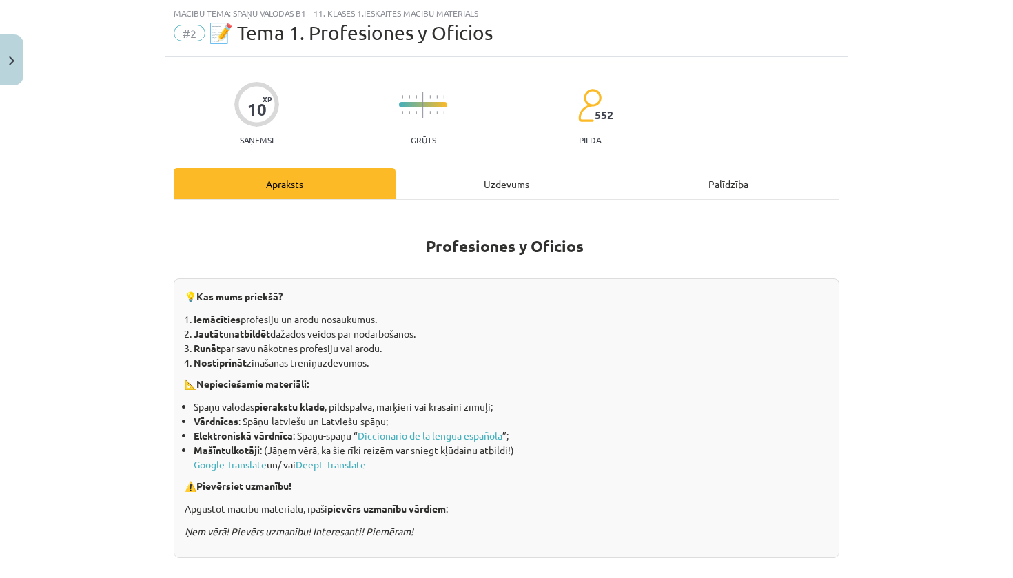 The image size is (1013, 578). Describe the element at coordinates (507, 509) in the screenshot. I see `p: Apgūstot mācību materiālu, īpaši :` at that location.